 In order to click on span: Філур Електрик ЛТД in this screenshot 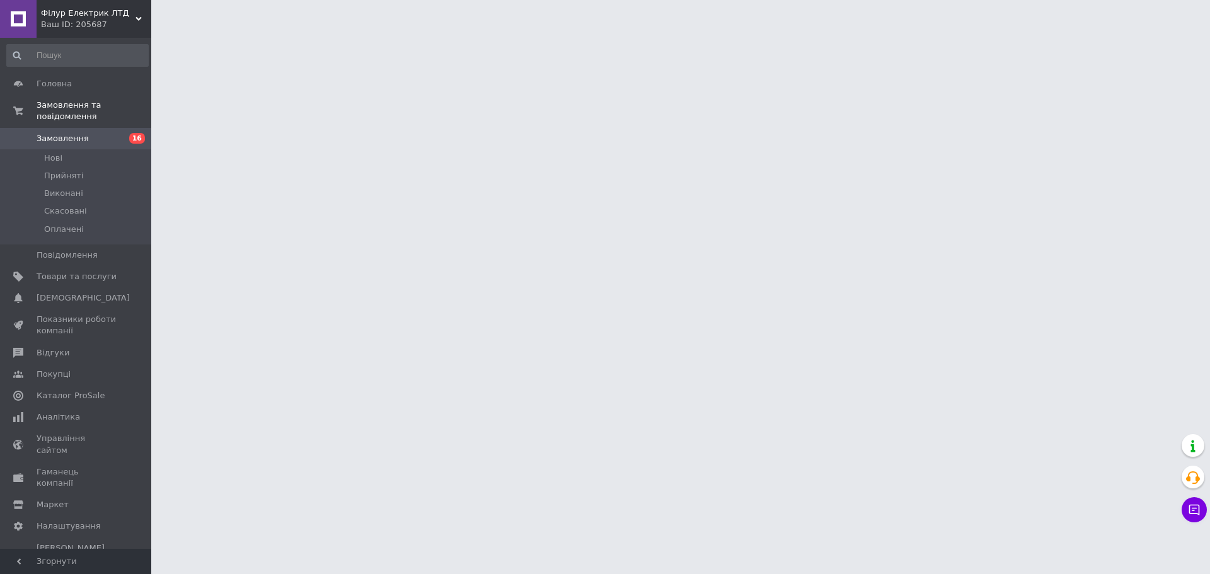, I will do `click(88, 13)`.